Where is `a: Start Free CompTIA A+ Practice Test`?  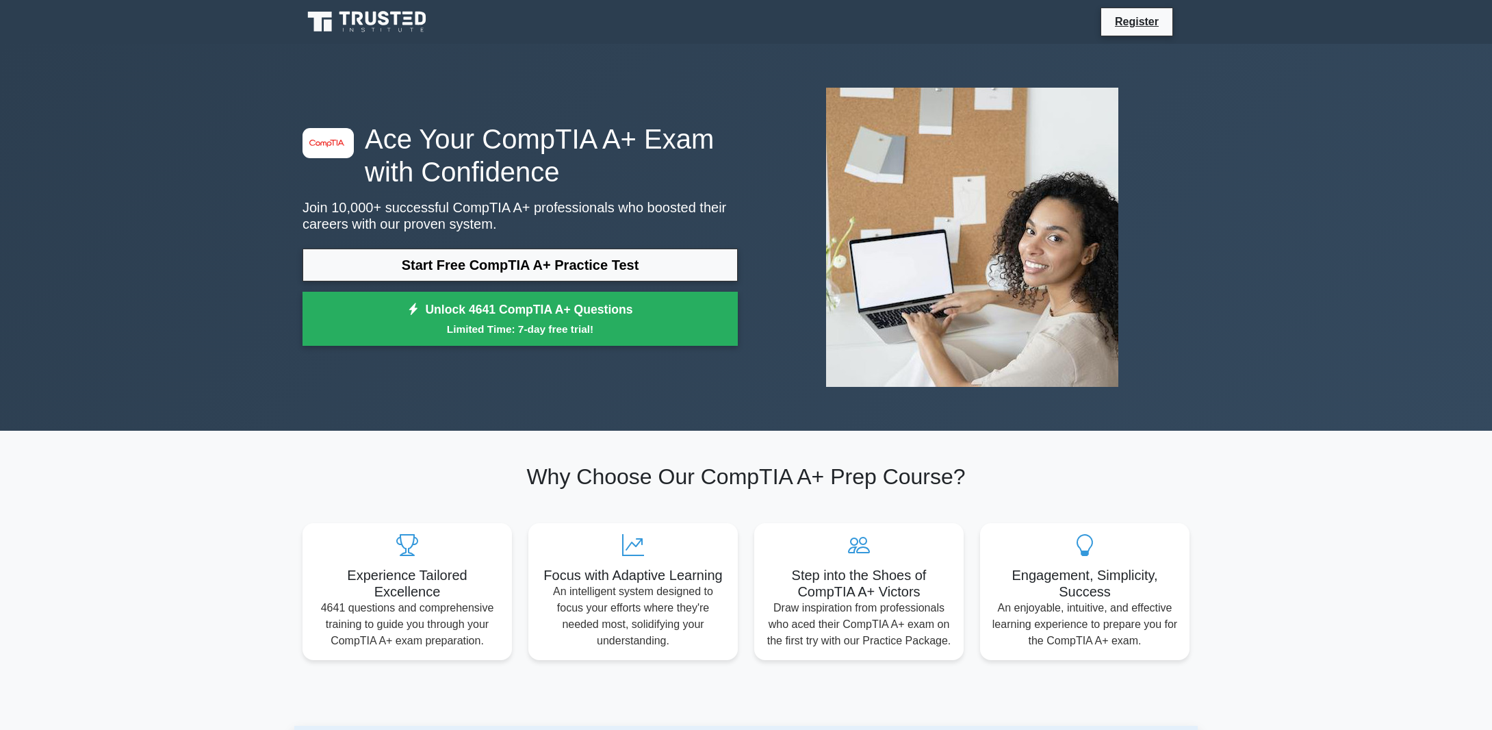
a: Start Free CompTIA A+ Practice Test is located at coordinates (520, 265).